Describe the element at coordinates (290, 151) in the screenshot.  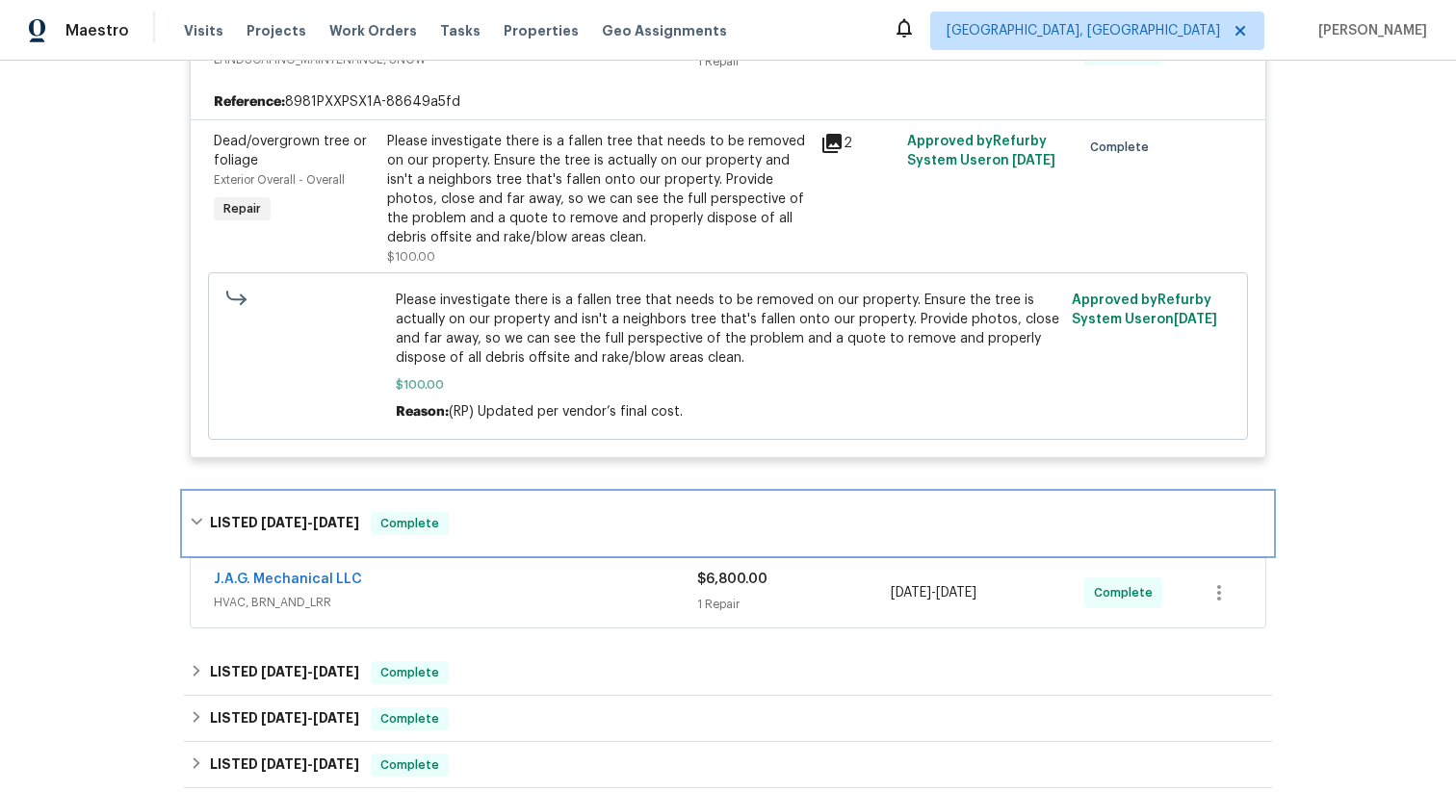
I see `span: Dead/overgrown tree or foliage` at that location.